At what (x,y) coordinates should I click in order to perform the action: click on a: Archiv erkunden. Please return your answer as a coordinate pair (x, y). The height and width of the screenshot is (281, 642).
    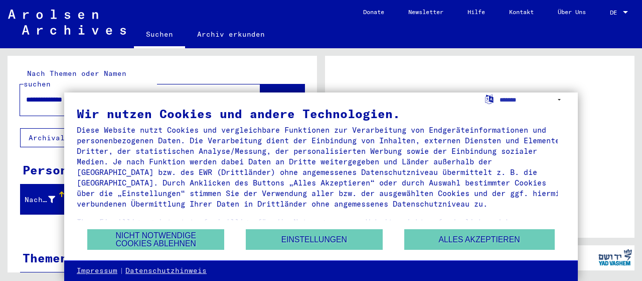
    Looking at the image, I should click on (231, 34).